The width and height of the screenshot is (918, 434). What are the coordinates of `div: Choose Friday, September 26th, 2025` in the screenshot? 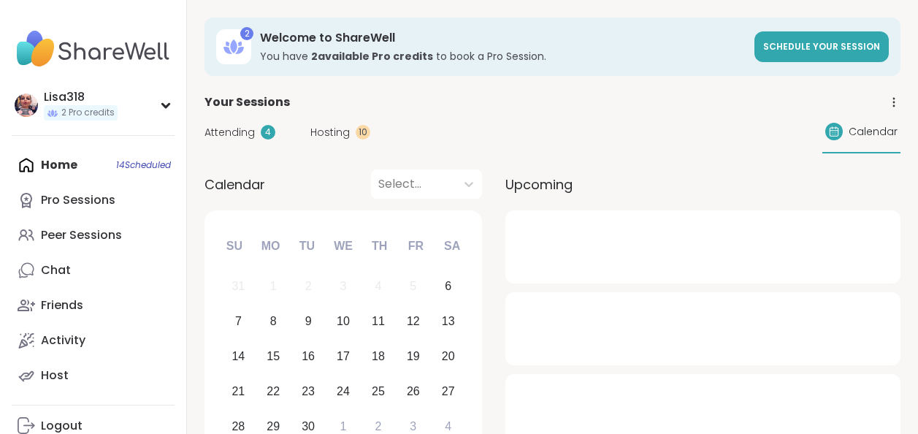 It's located at (412, 391).